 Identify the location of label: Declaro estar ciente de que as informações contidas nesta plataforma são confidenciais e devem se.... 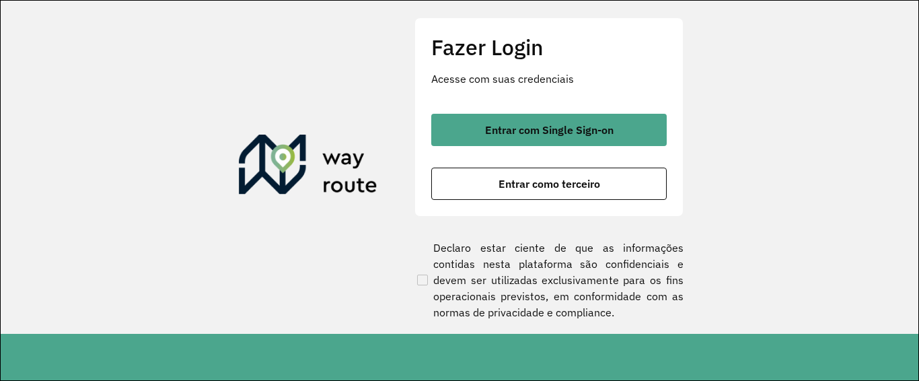
(549, 280).